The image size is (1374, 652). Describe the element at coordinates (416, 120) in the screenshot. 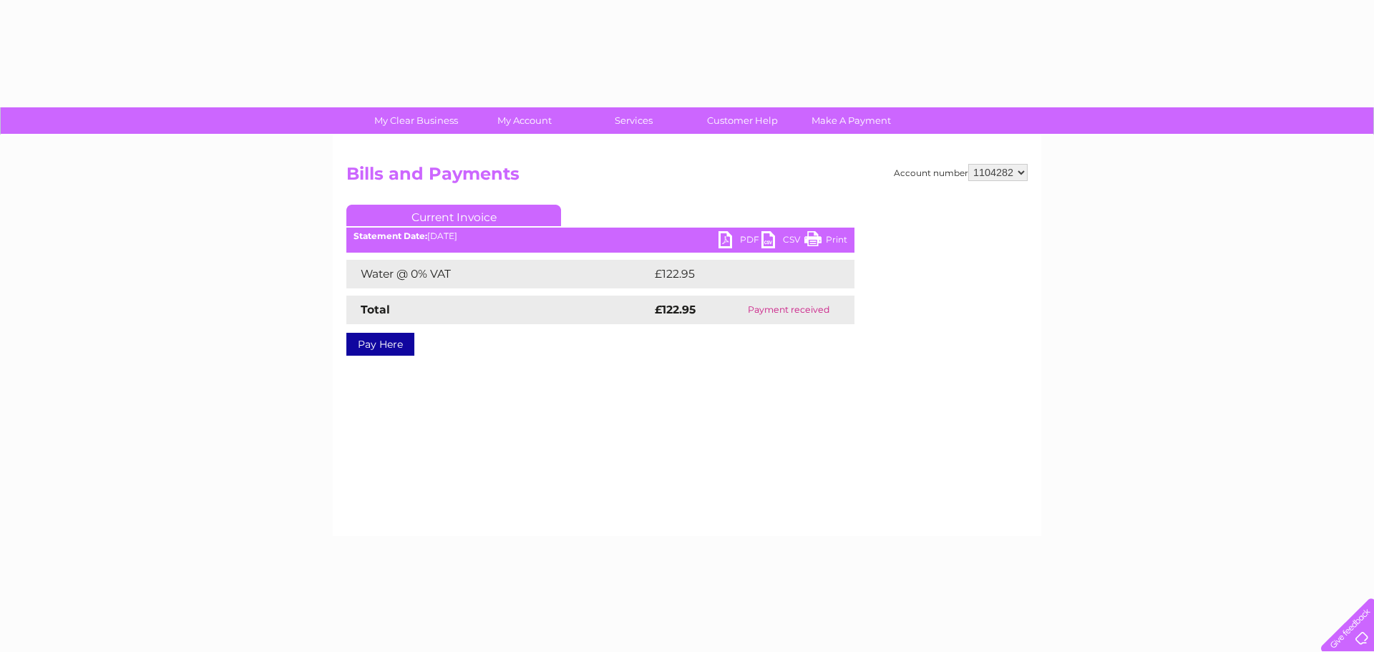

I see `a: My Clear Business` at that location.